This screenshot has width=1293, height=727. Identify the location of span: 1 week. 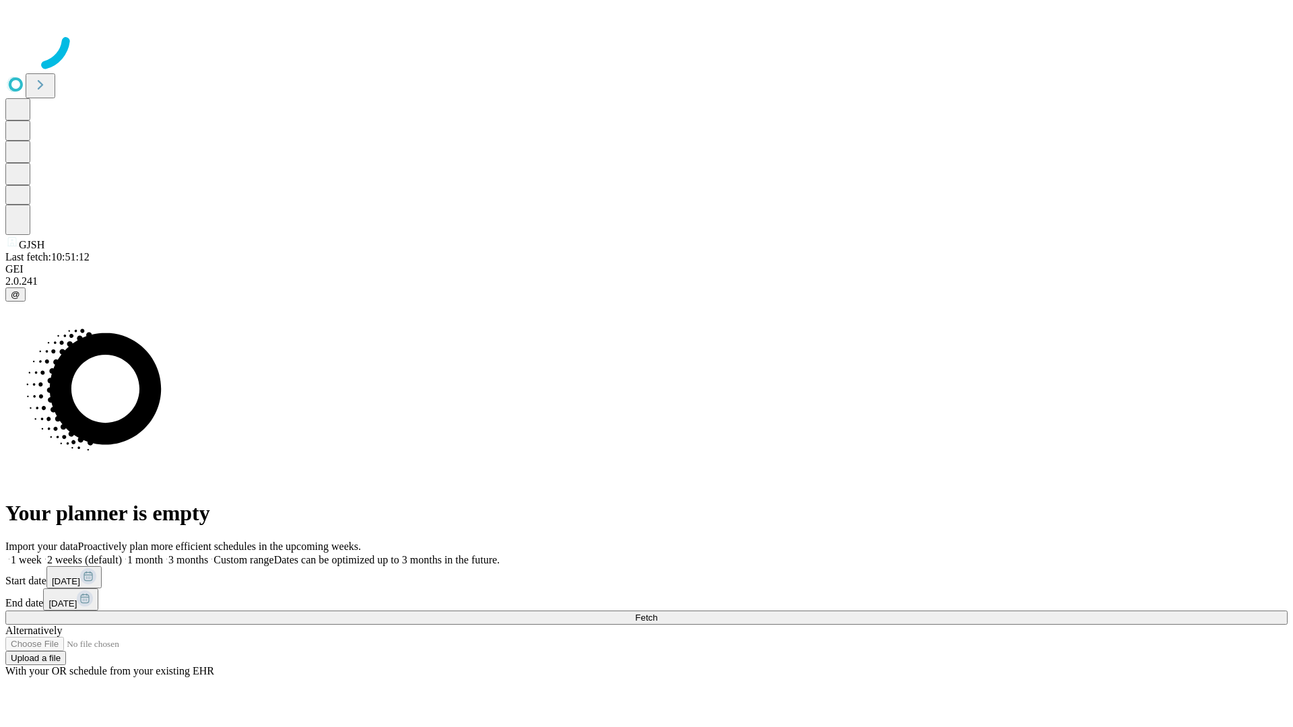
(26, 560).